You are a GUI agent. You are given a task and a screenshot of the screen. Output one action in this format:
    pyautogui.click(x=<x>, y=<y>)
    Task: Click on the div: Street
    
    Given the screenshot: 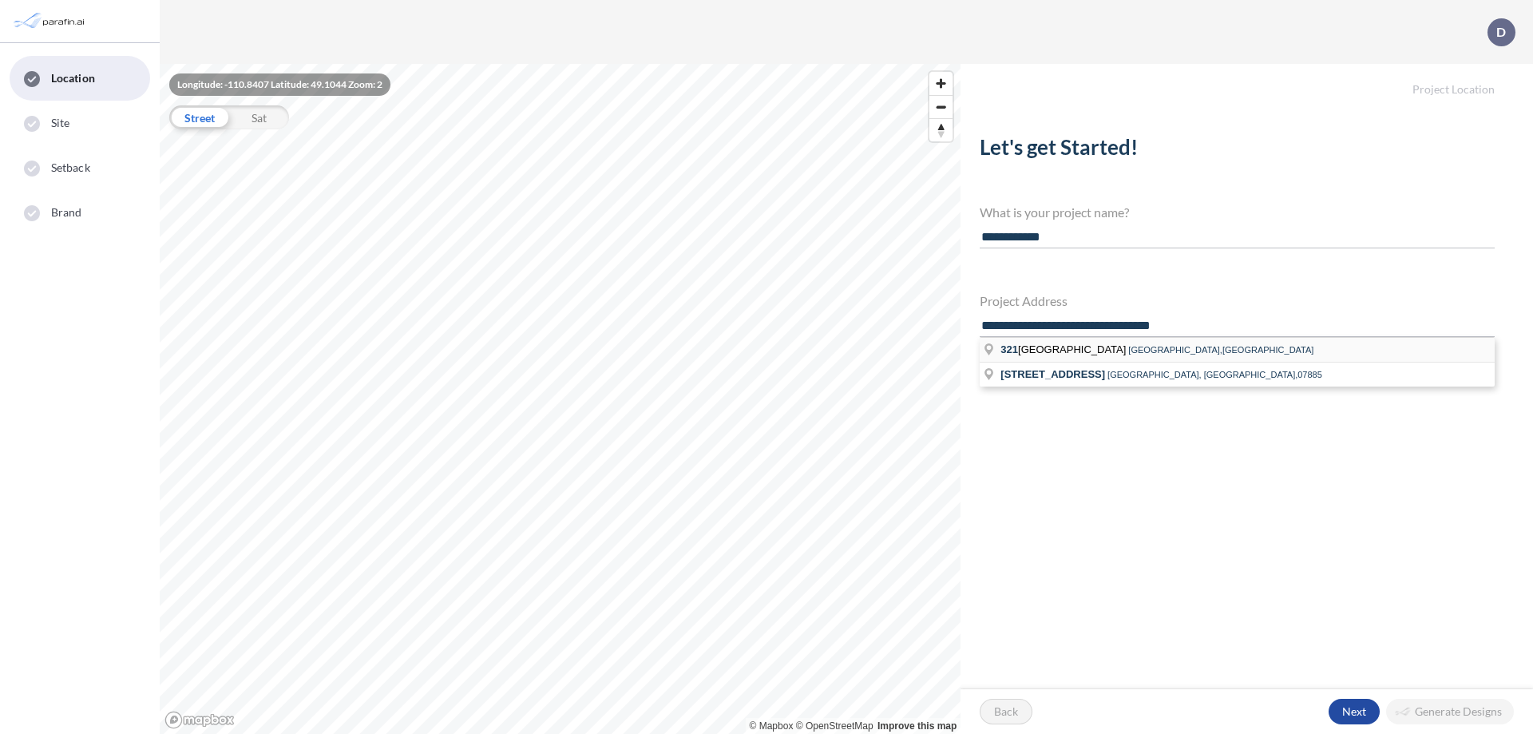 What is the action you would take?
    pyautogui.click(x=199, y=117)
    